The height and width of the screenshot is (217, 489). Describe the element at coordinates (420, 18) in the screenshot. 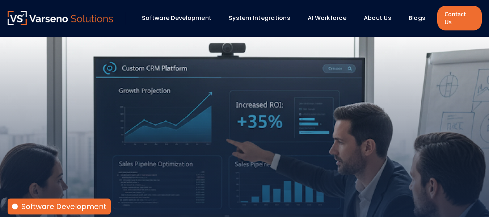

I see `div: Blogs` at that location.